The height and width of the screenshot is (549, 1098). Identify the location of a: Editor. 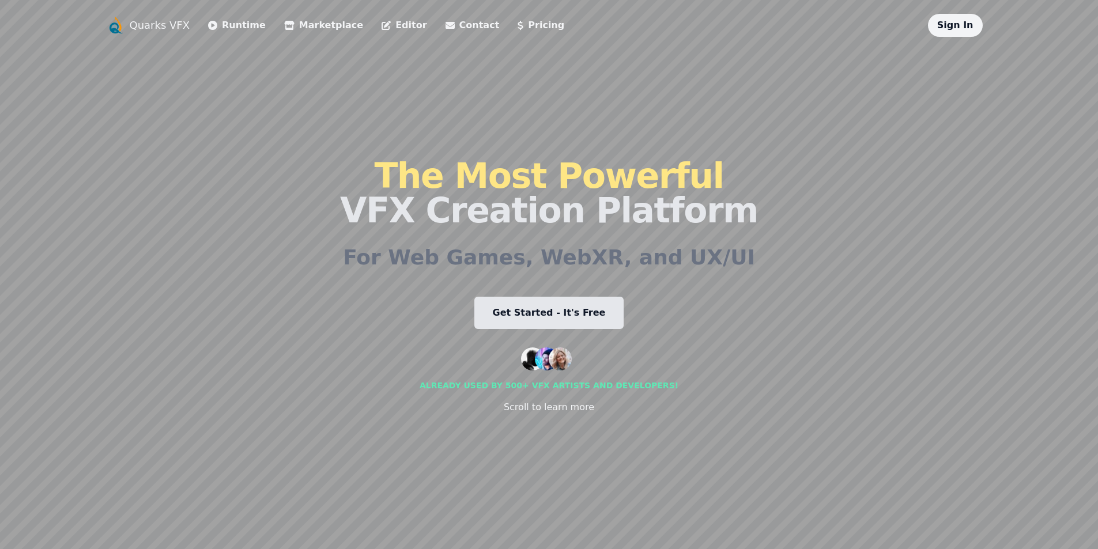
(404, 25).